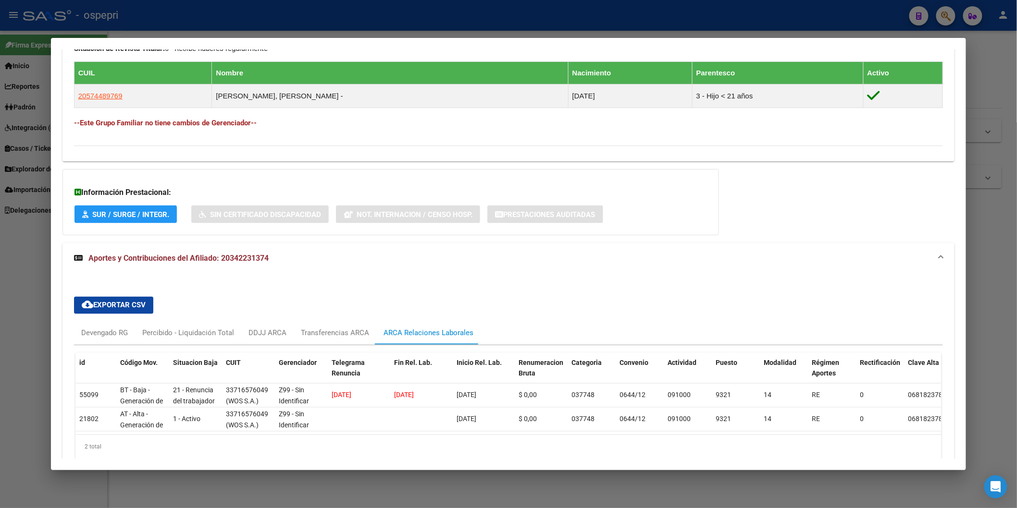 The height and width of the screenshot is (508, 1017). I want to click on datatable-header-cell: Situacion Baja, so click(196, 374).